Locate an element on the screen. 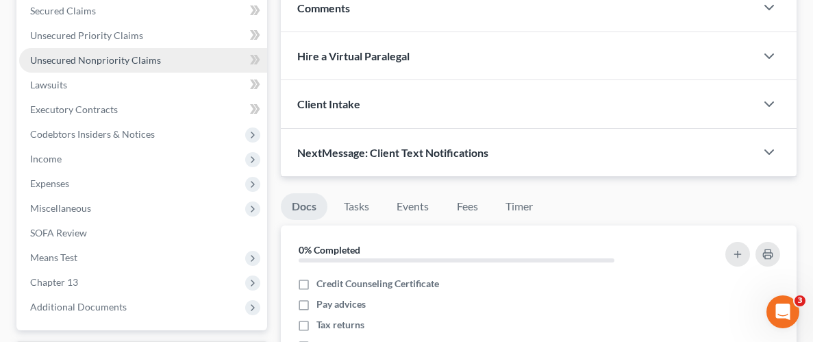  a: Lawsuits is located at coordinates (143, 85).